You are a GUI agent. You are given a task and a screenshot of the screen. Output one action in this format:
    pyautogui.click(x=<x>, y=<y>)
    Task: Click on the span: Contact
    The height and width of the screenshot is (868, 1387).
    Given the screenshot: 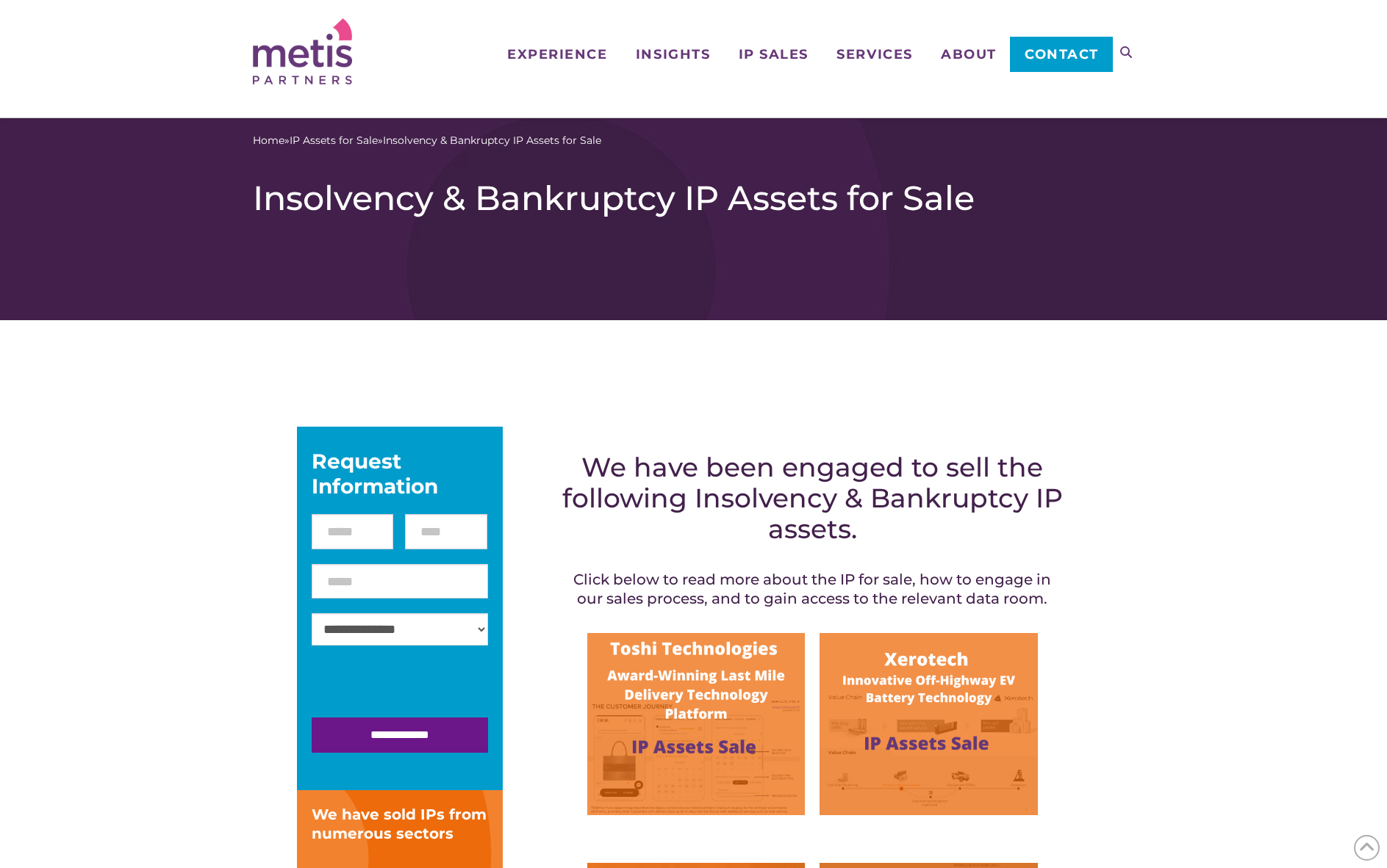 What is the action you would take?
    pyautogui.click(x=1061, y=54)
    